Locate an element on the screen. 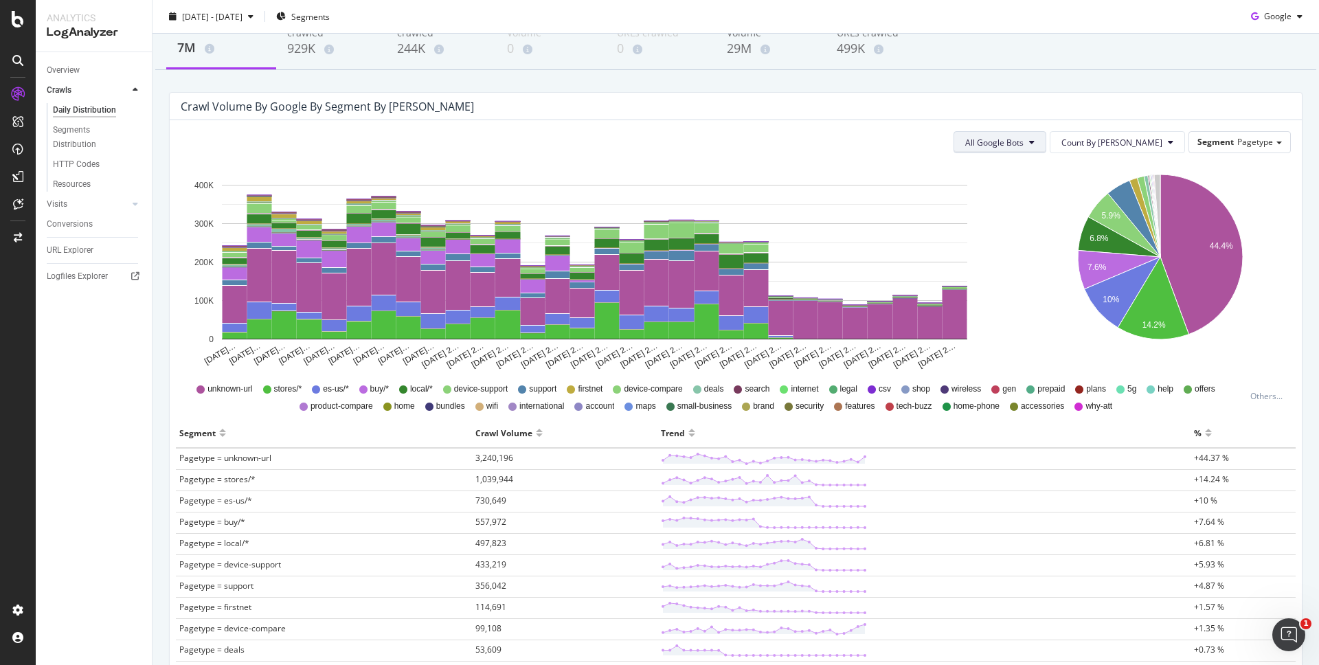 This screenshot has width=1319, height=665. span: +44.37 % is located at coordinates (1211, 457).